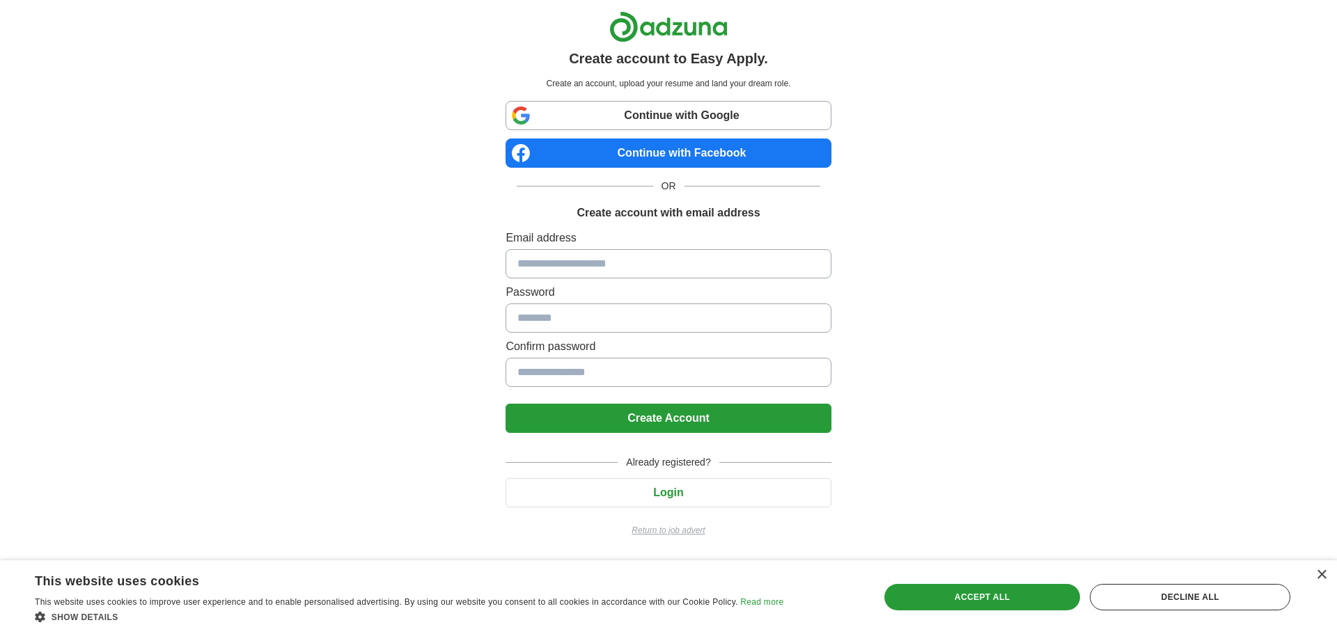  Describe the element at coordinates (668, 116) in the screenshot. I see `a: Continue with Google` at that location.